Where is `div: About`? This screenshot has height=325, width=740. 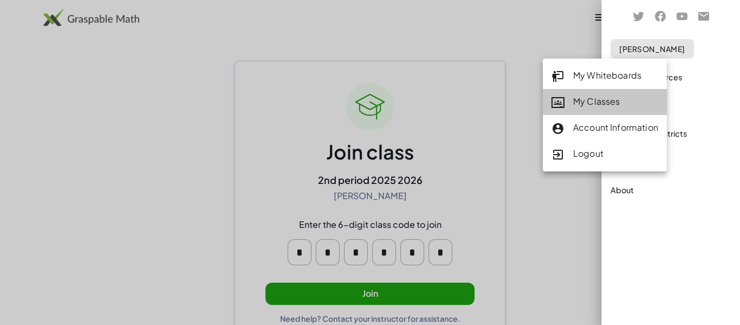 div: About is located at coordinates (671, 190).